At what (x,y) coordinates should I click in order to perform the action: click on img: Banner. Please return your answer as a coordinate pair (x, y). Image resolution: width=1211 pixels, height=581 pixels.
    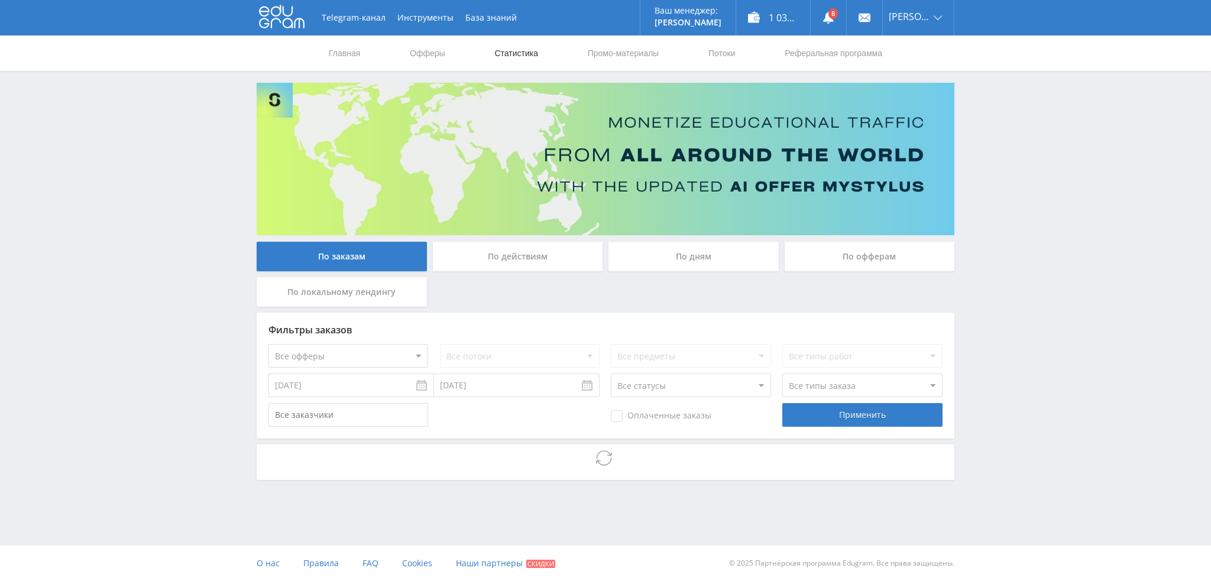
    Looking at the image, I should click on (605, 159).